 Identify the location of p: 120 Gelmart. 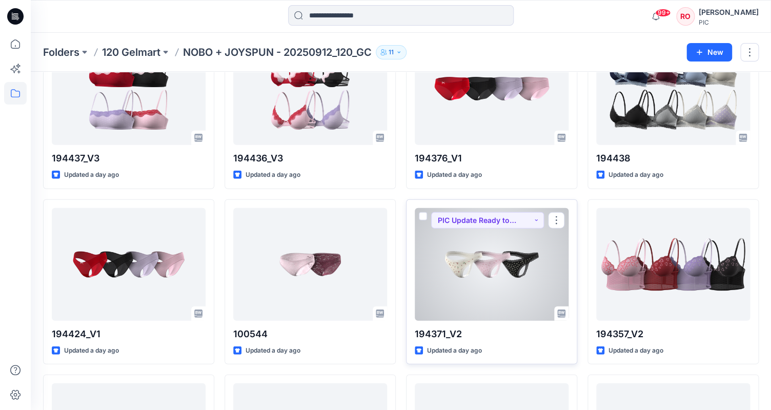
(131, 52).